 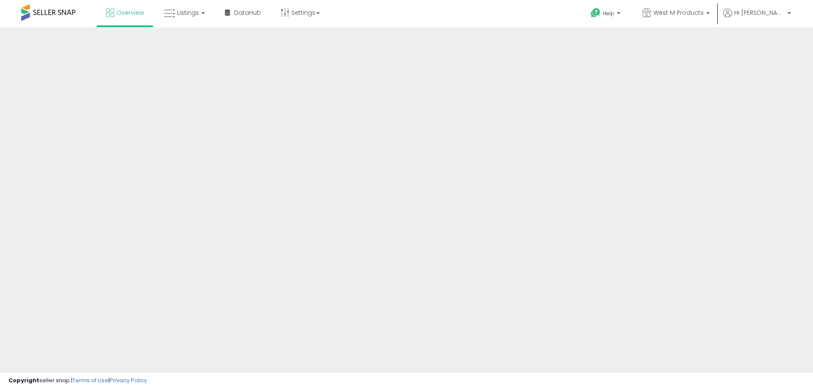 I want to click on div: seller snap | |, so click(x=78, y=381).